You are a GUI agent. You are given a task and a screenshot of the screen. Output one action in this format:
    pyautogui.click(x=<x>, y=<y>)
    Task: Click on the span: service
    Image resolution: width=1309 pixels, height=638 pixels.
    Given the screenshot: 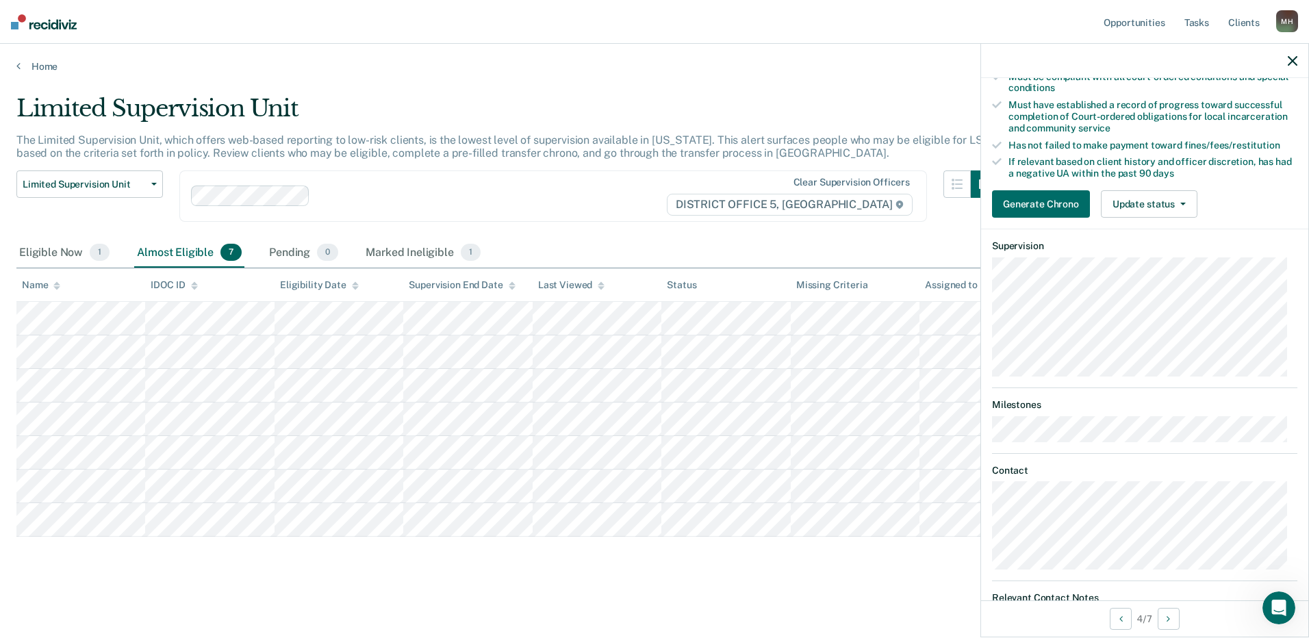 What is the action you would take?
    pyautogui.click(x=1094, y=128)
    